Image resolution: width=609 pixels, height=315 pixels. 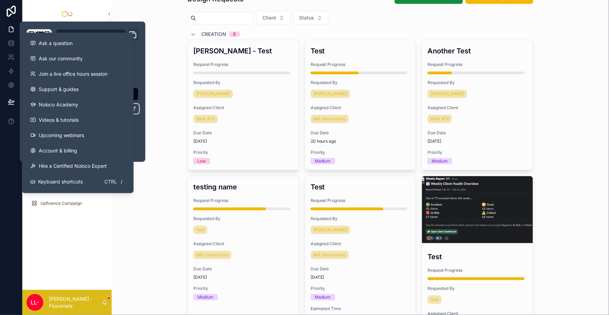 I want to click on a: Noloco Academy, so click(x=78, y=105).